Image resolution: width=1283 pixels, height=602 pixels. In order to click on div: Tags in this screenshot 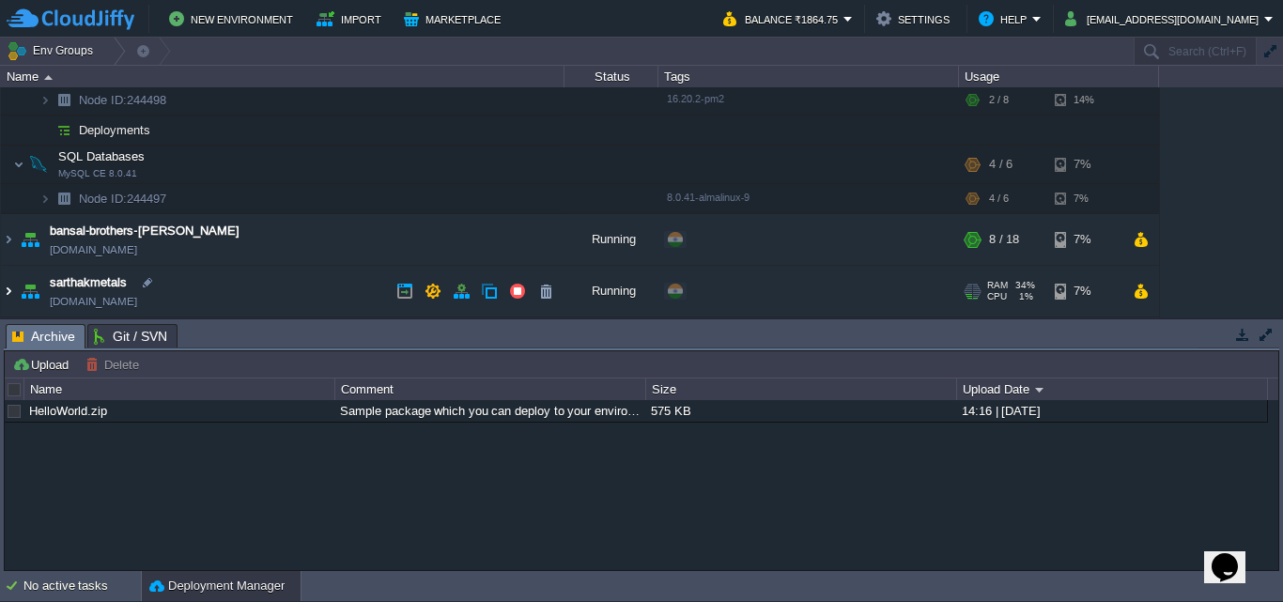, I will do `click(809, 76)`.